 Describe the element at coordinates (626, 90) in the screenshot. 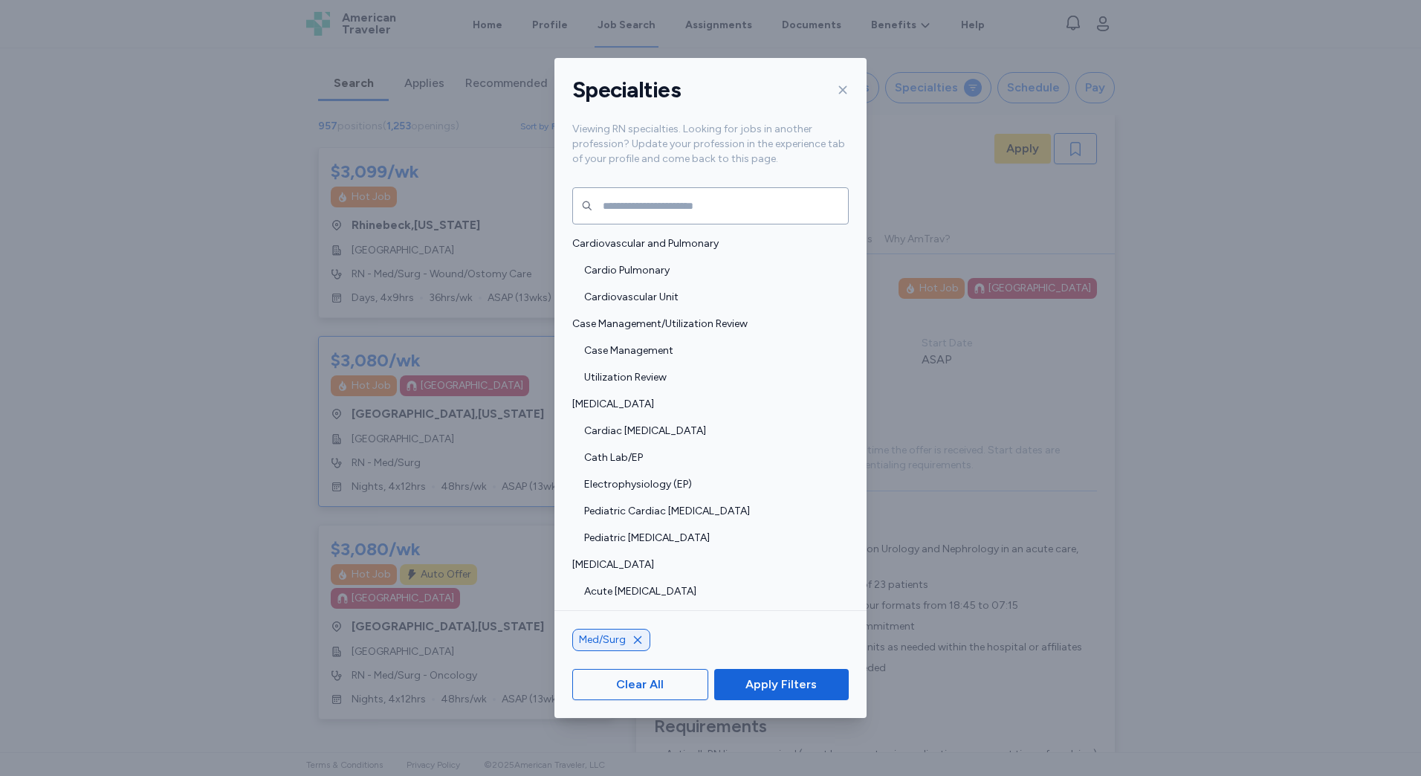

I see `h1: Specialties` at that location.